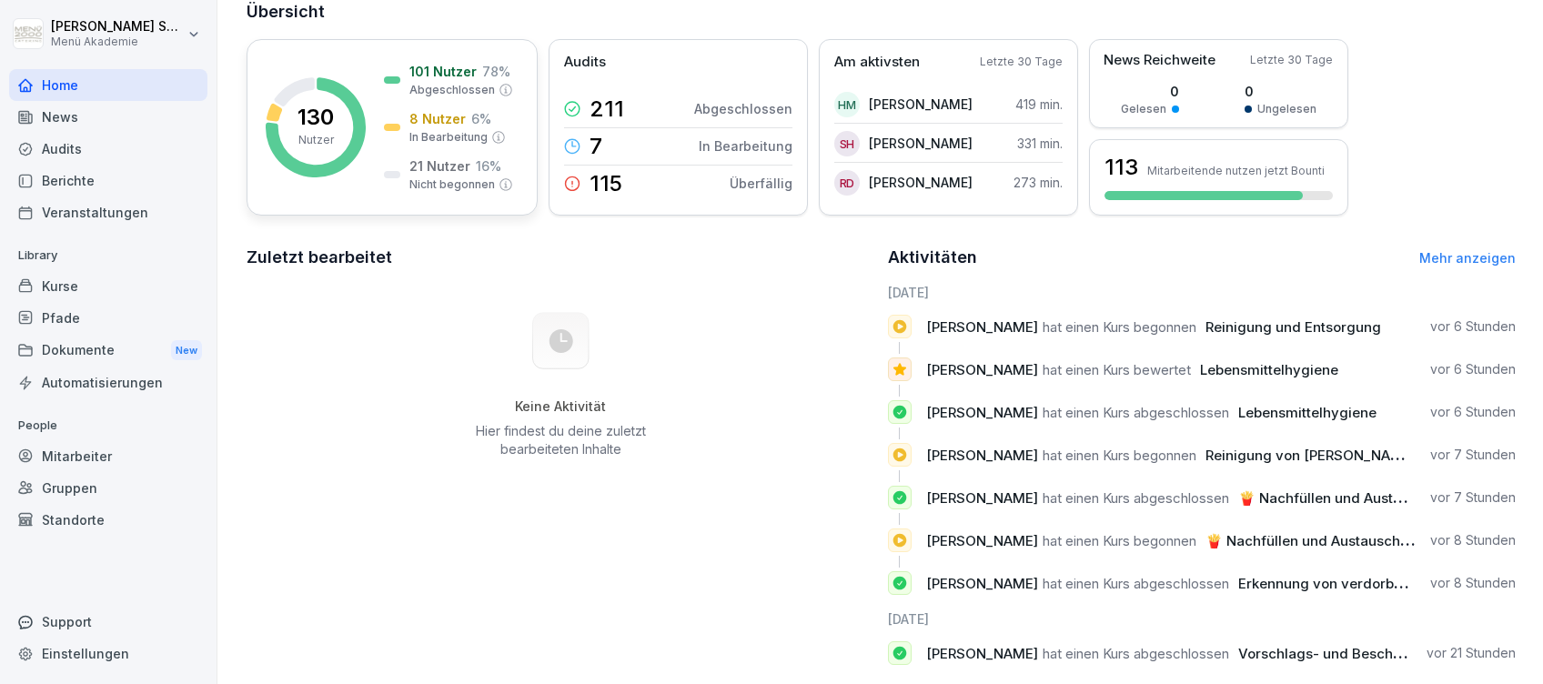 Image resolution: width=1543 pixels, height=684 pixels. What do you see at coordinates (561, 440) in the screenshot?
I see `p: Hier findest du deine zuletzt bearbeiteten Inhalte` at bounding box center [561, 440].